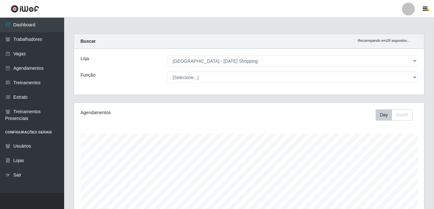 This screenshot has height=209, width=434. What do you see at coordinates (88, 41) in the screenshot?
I see `strong: Buscar` at bounding box center [88, 41].